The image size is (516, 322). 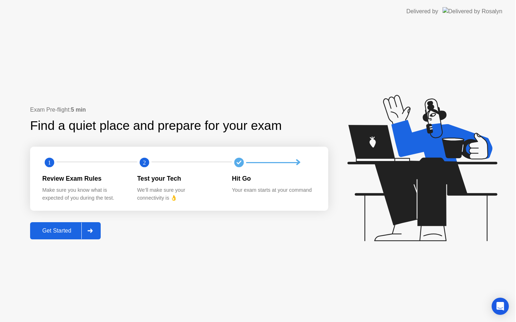 I want to click on div: We’ll make sure your connectivity is 👌, so click(x=179, y=194).